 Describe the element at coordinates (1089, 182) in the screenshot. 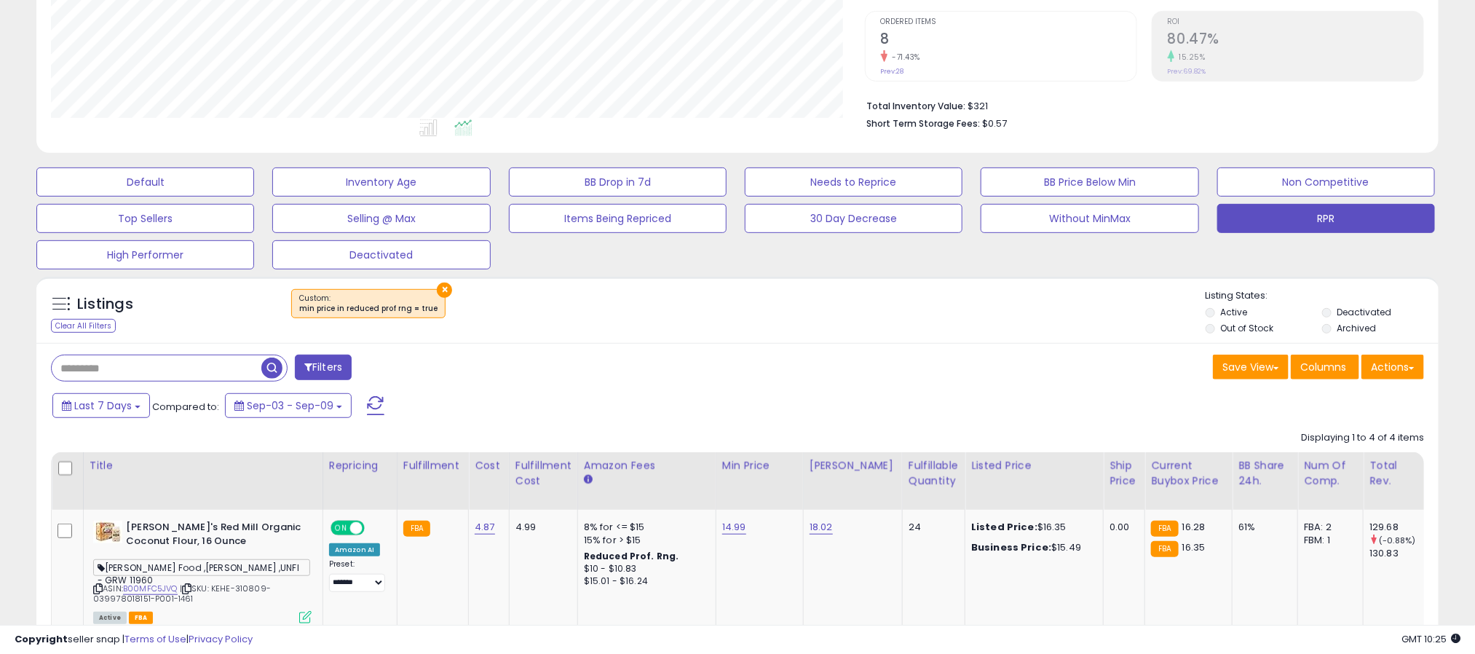

I see `button: BB Price Below Min` at that location.